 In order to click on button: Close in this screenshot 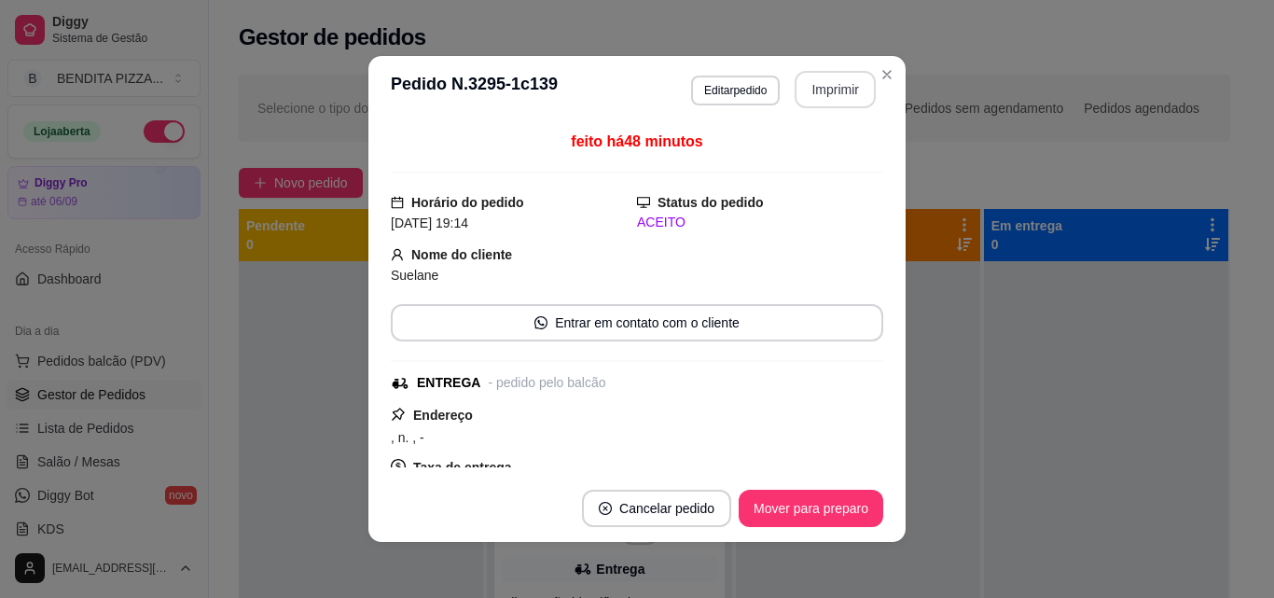, I will do `click(887, 75)`.